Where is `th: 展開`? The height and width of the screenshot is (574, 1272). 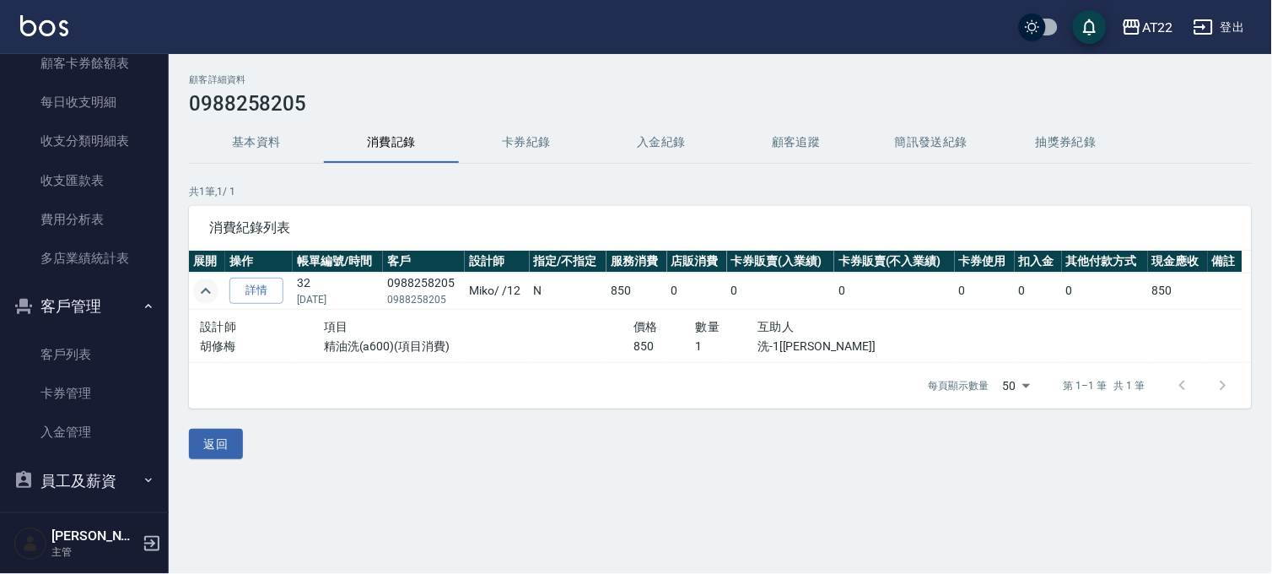 th: 展開 is located at coordinates (207, 262).